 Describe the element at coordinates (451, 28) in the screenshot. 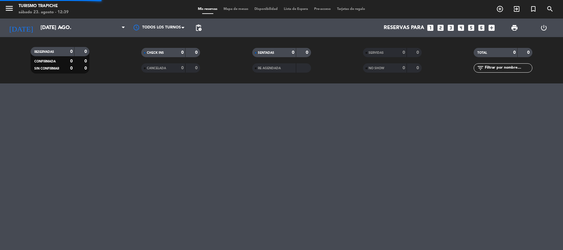

I see `i: looks_3` at that location.